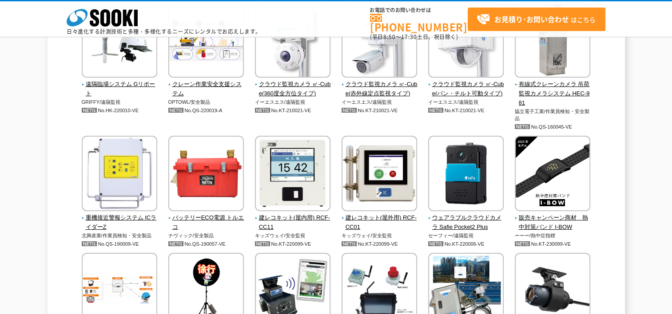 This screenshot has height=314, width=672. What do you see at coordinates (379, 175) in the screenshot?
I see `img: 建レコキット(屋外用) RCF-CC01` at bounding box center [379, 175].